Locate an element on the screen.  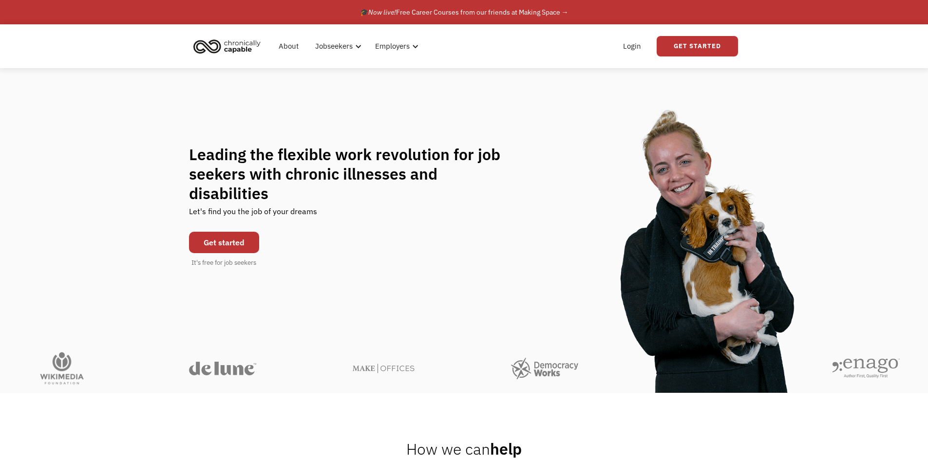
div: Let's find you the job of your dreams is located at coordinates (253, 215).